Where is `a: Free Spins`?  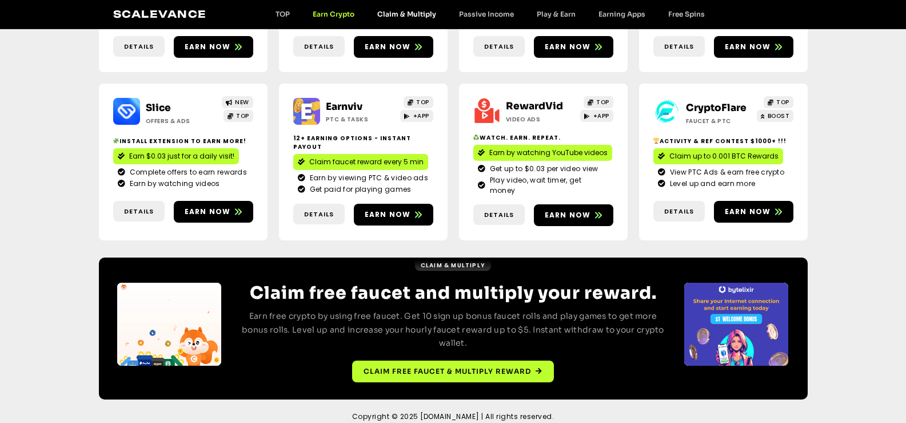 a: Free Spins is located at coordinates (687, 14).